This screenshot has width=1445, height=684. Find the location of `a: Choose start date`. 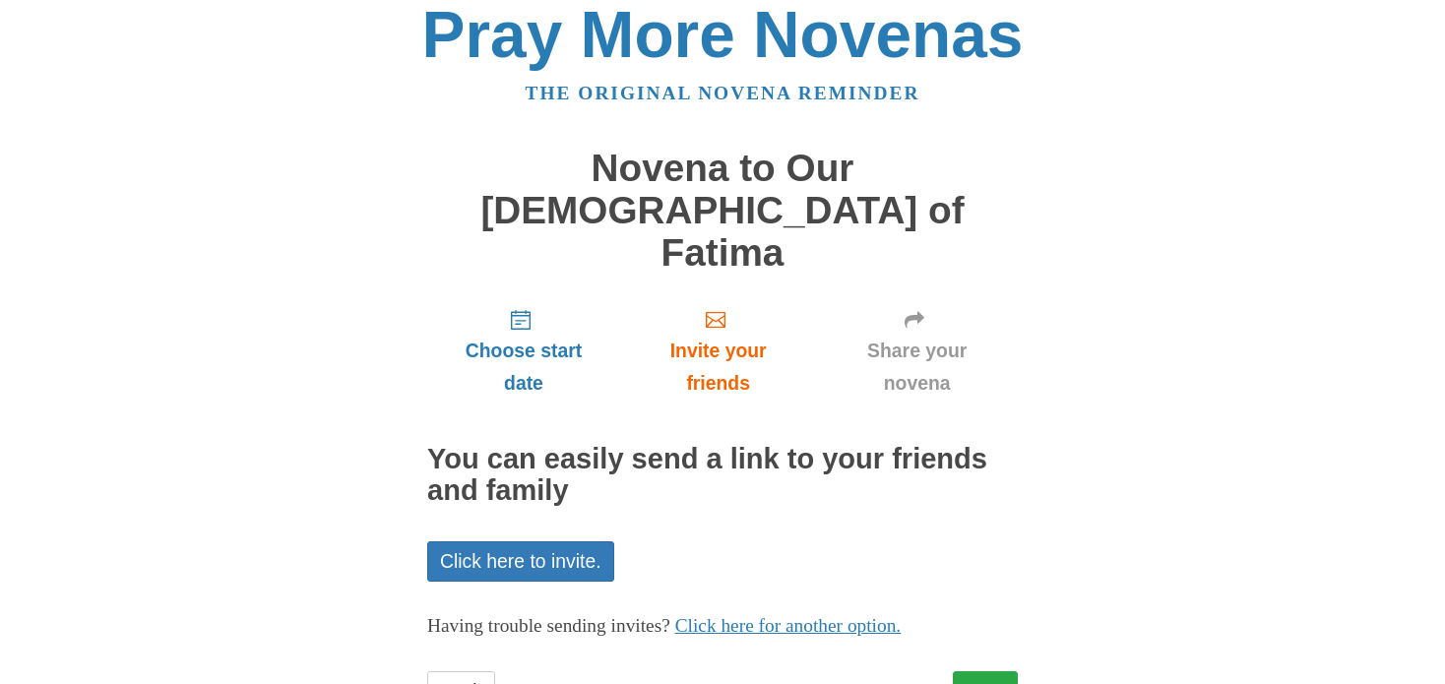

a: Choose start date is located at coordinates (524, 351).